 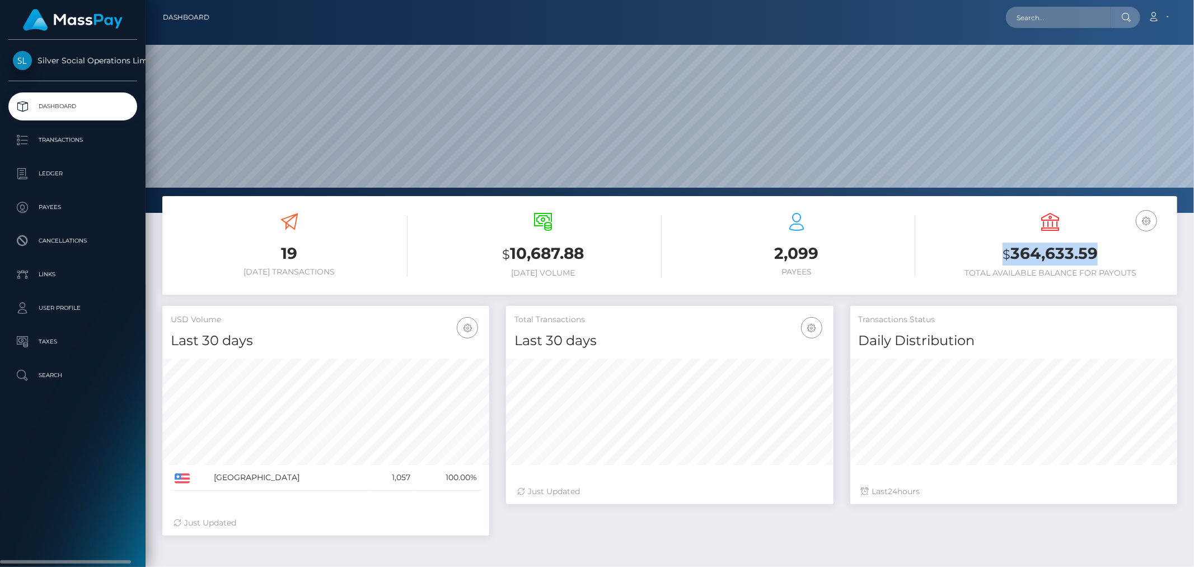 I want to click on span: Silver Social Operations Limited, so click(x=73, y=60).